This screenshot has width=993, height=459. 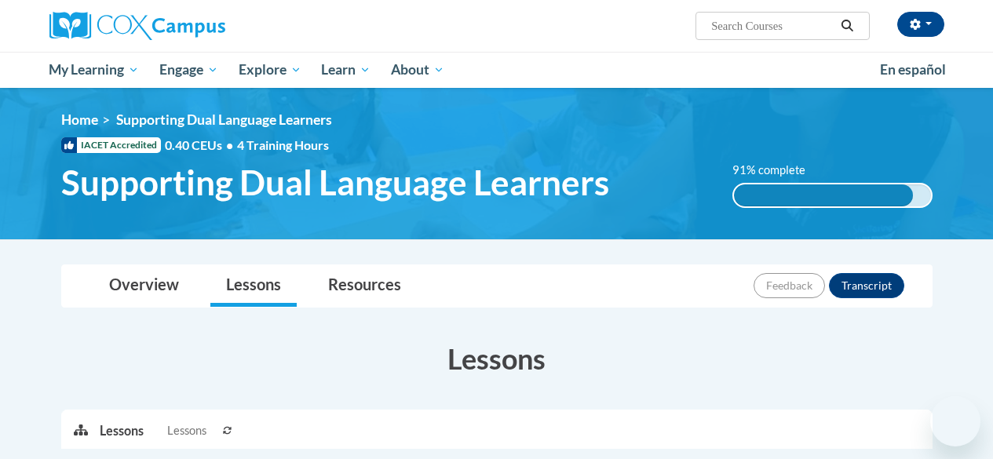 What do you see at coordinates (418, 70) in the screenshot?
I see `a: About` at bounding box center [418, 70].